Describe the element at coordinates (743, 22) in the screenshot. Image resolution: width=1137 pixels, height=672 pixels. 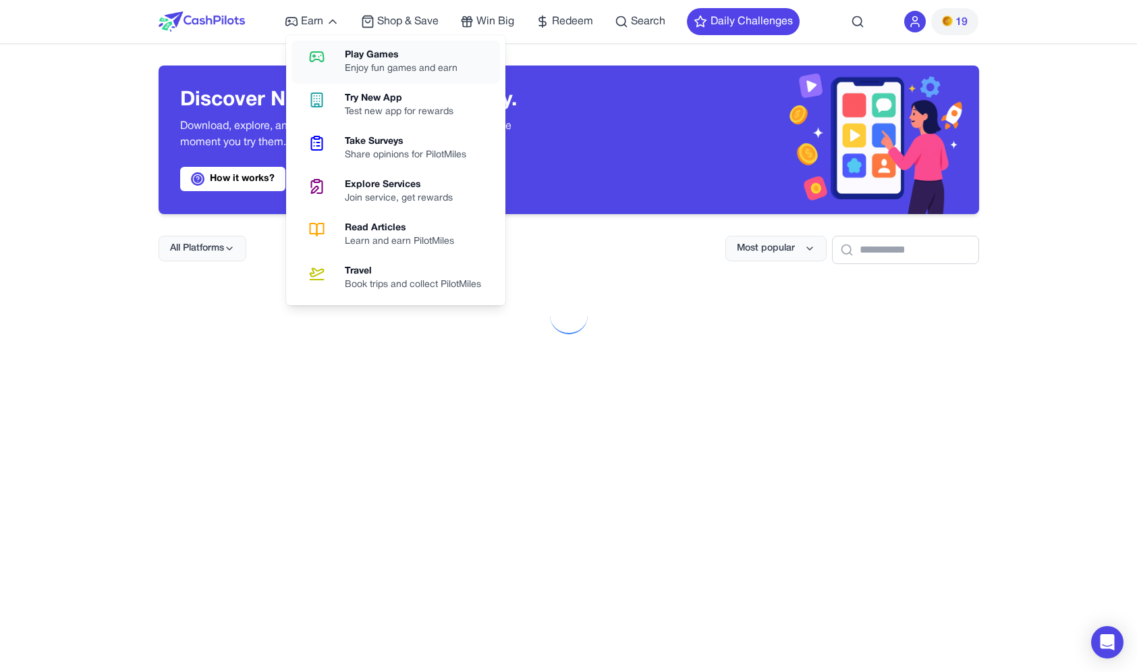
I see `button: Daily Challenges` at that location.